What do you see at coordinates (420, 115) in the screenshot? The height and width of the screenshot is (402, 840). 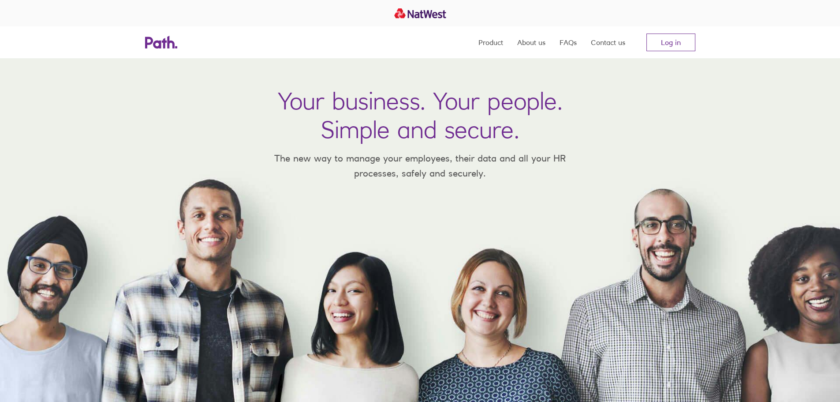 I see `h1: Your business. Your people. Simple and secure.` at bounding box center [420, 115].